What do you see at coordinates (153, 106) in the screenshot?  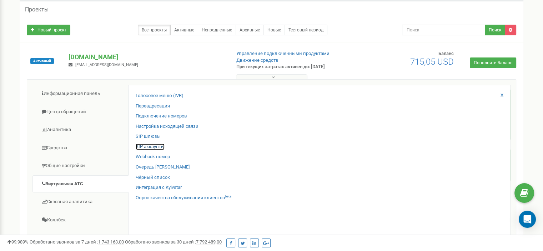 I see `a: Переадресация` at bounding box center [153, 106].